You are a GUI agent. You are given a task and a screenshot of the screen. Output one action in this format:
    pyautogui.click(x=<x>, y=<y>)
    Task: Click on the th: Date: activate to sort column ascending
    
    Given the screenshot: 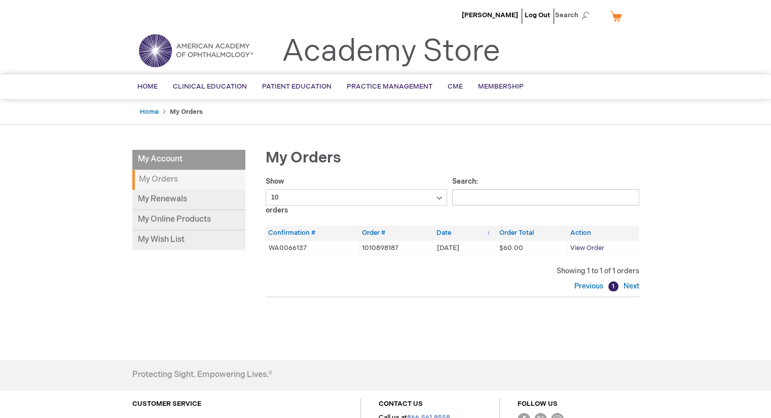 What is the action you would take?
    pyautogui.click(x=465, y=233)
    